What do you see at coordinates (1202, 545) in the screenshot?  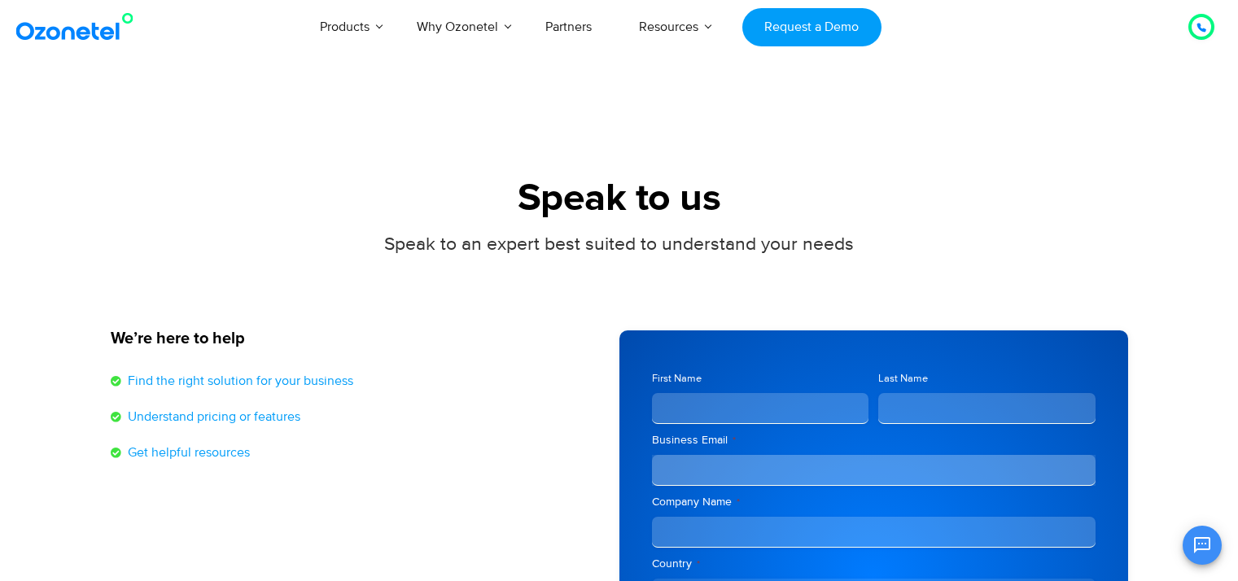 I see `button: Open chat` at bounding box center [1202, 545].